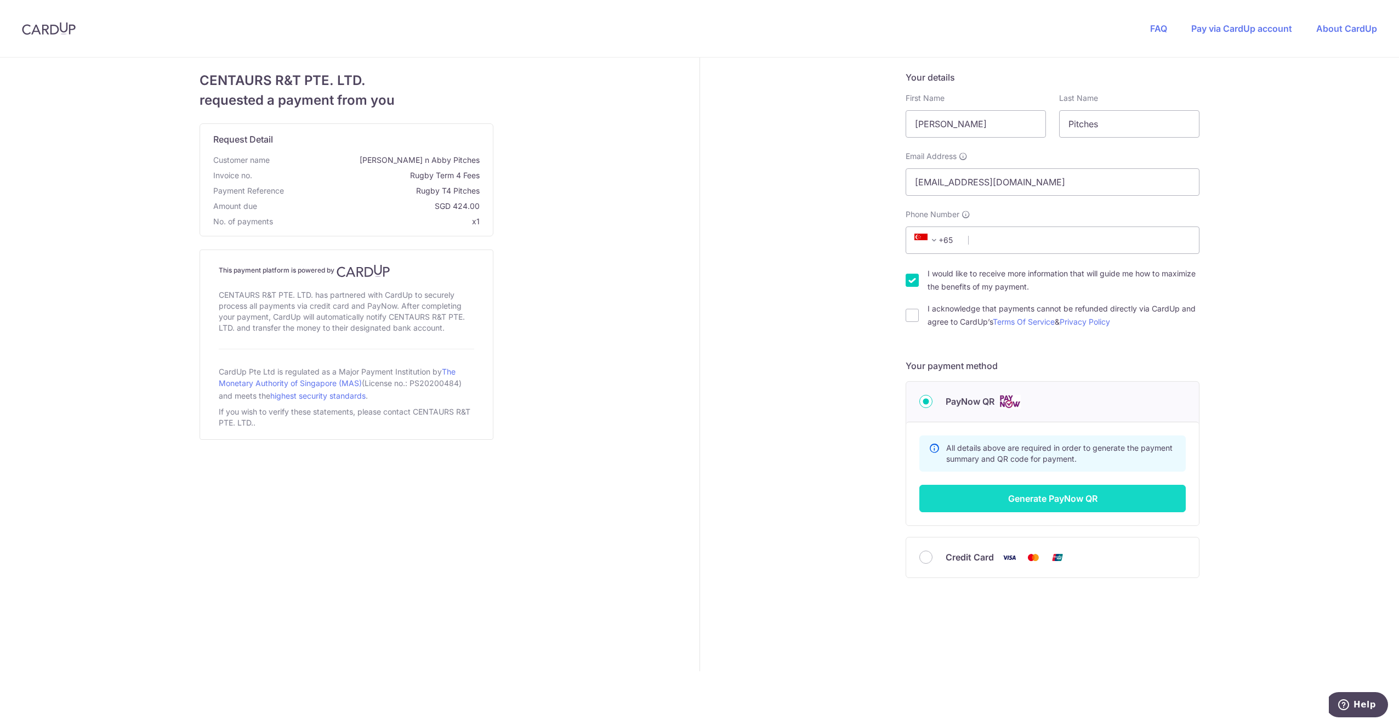  What do you see at coordinates (1053, 498) in the screenshot?
I see `button: Generate PayNow QR` at bounding box center [1053, 498].